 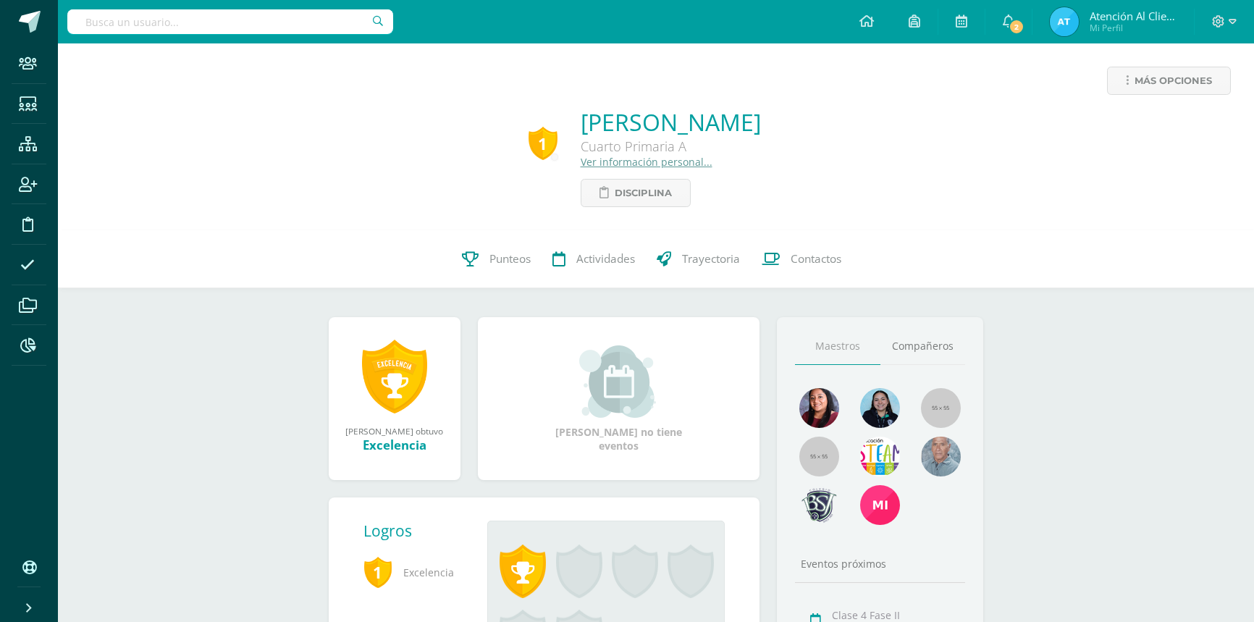 What do you see at coordinates (711, 259) in the screenshot?
I see `span: Trayectoria` at bounding box center [711, 259].